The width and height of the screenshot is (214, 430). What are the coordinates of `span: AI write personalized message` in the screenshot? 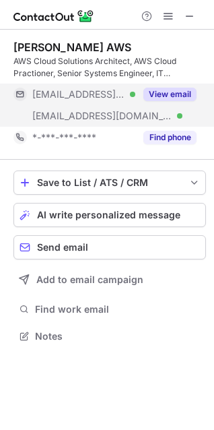 It's located at (109, 215).